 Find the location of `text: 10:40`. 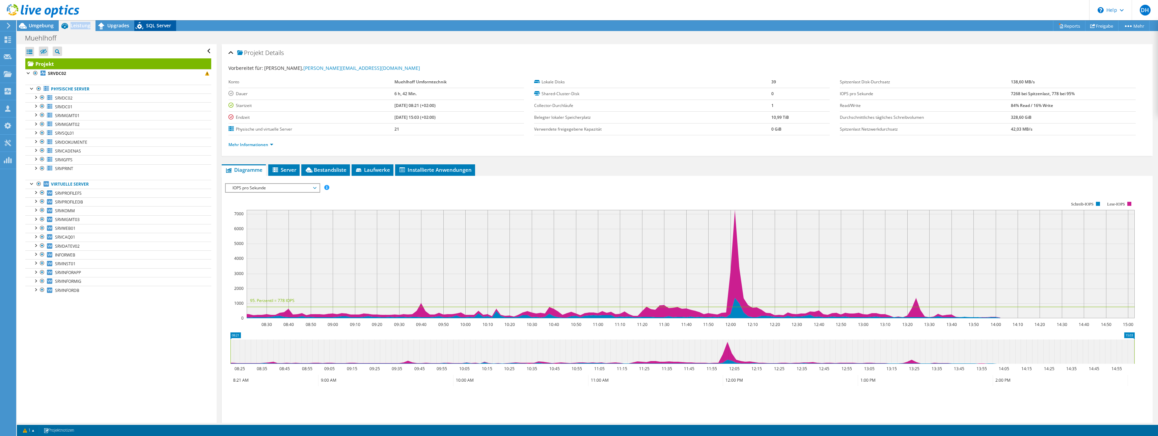

text: 10:40 is located at coordinates (553, 324).